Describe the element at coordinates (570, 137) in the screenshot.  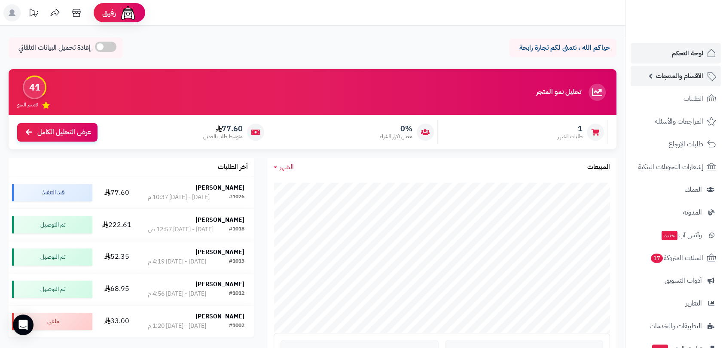
I see `span: طلبات الشهر` at that location.